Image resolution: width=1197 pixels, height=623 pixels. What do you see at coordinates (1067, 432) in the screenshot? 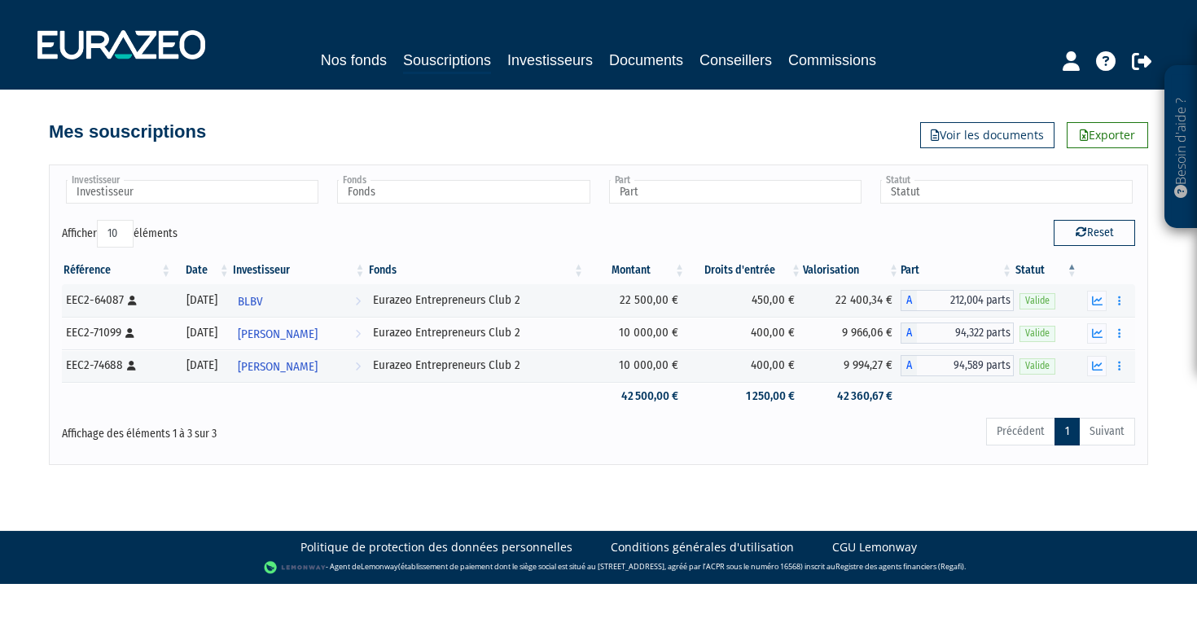
I see `a: 1` at bounding box center [1067, 432].